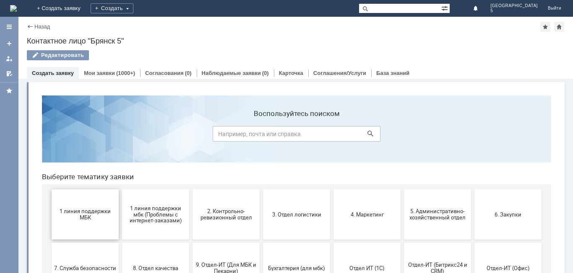 This screenshot has width=573, height=273. What do you see at coordinates (191, 126) in the screenshot?
I see `button: 2. Контрольно-ревизионный отдел` at bounding box center [191, 126].